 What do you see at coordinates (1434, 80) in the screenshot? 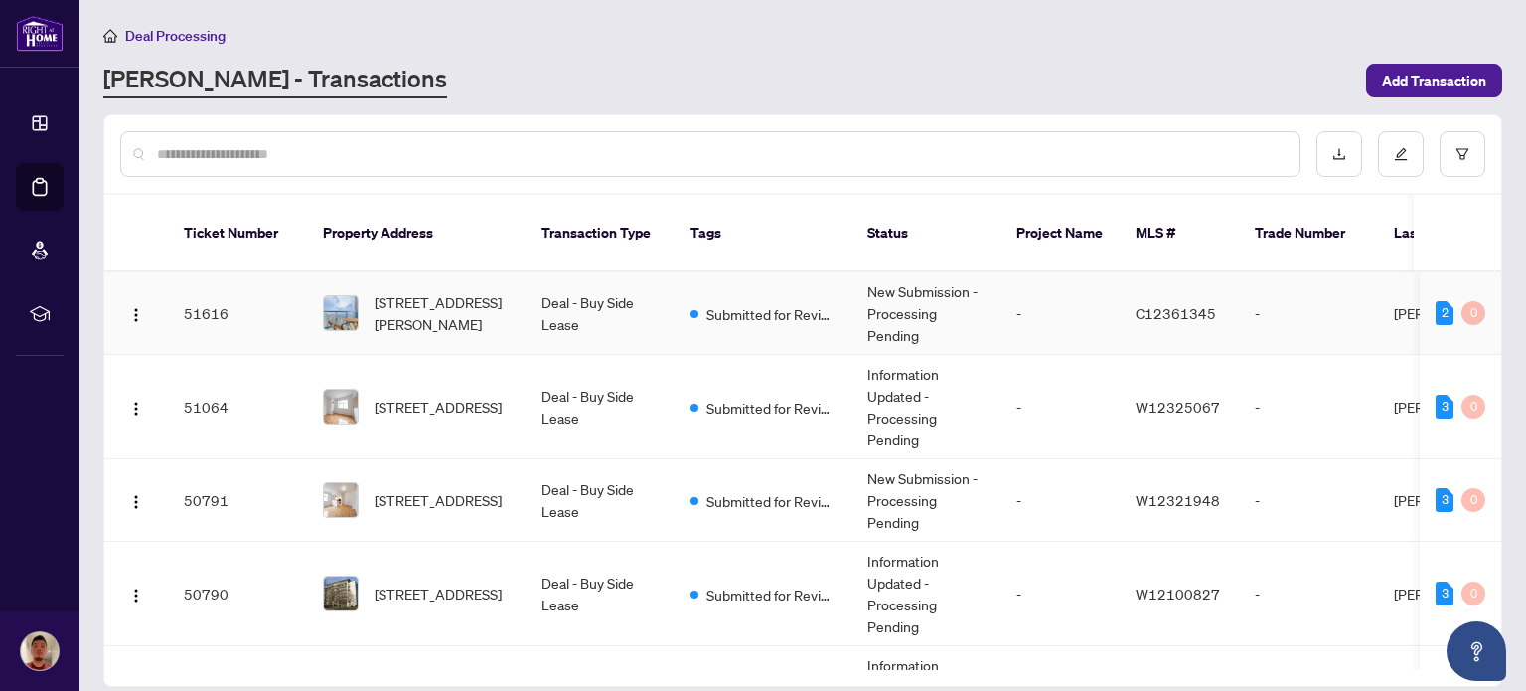
I see `span: Add Transaction` at bounding box center [1434, 80].